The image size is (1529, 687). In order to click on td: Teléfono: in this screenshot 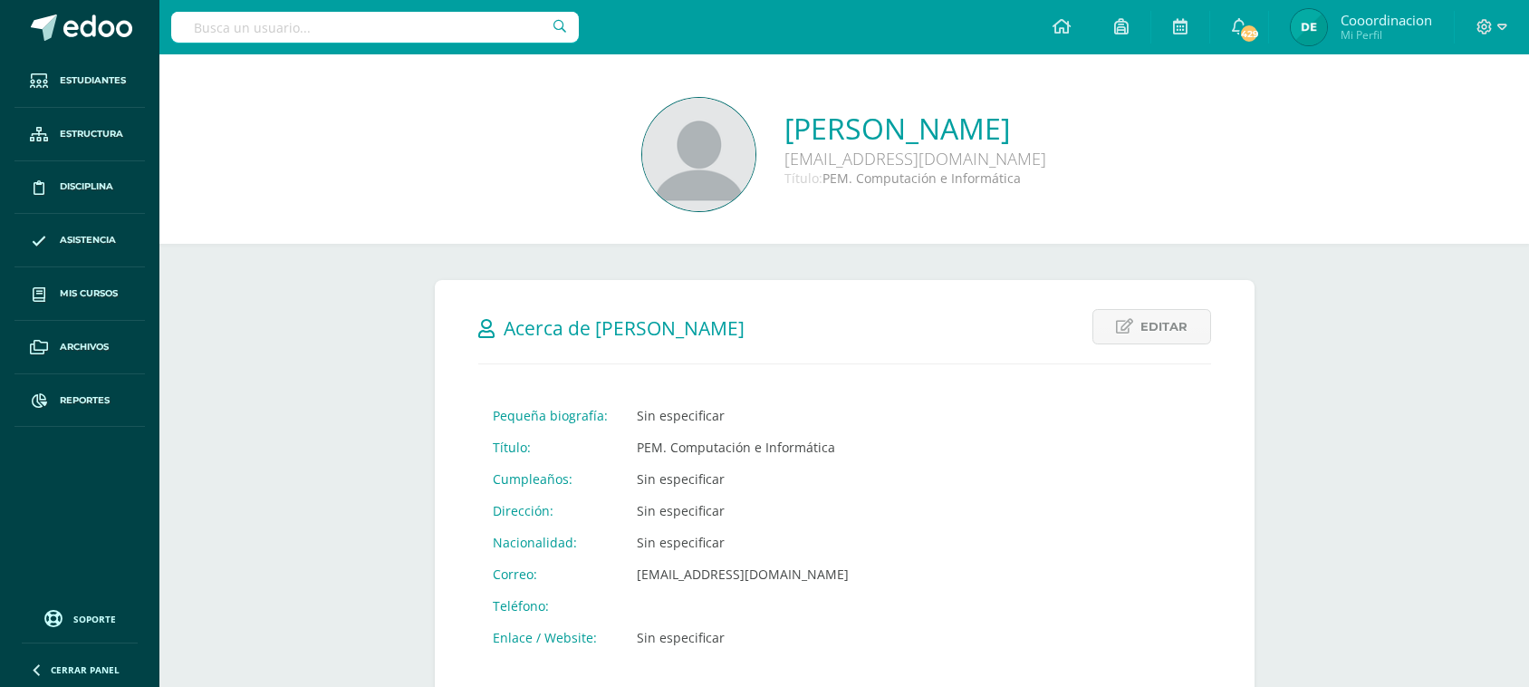, I will do `click(550, 605)`.